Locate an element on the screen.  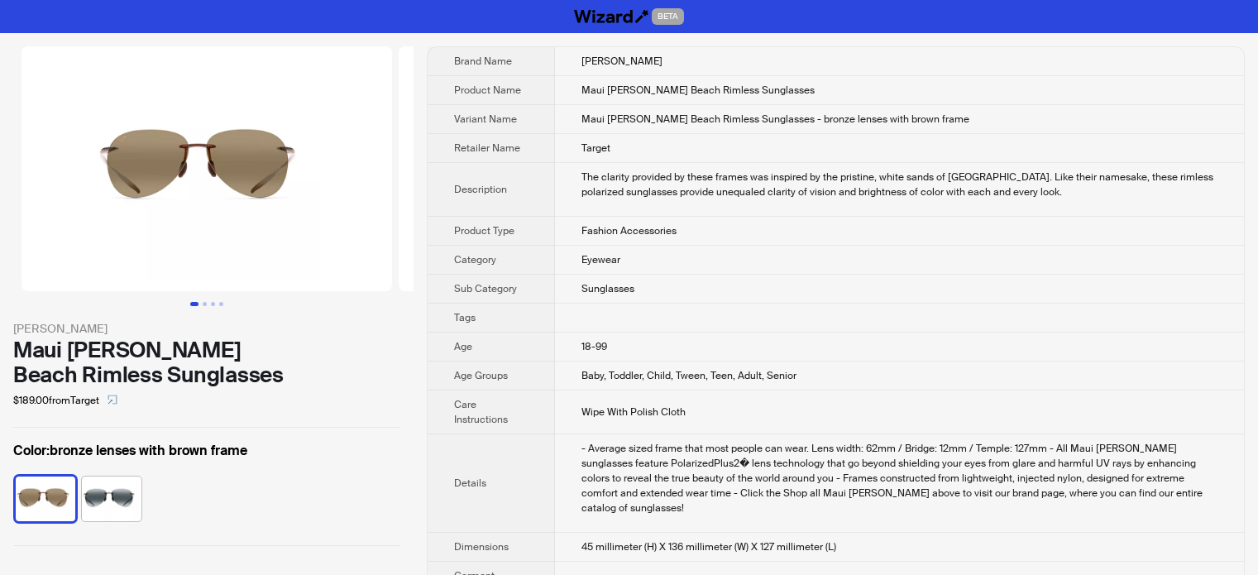
span: Care Instructions is located at coordinates (481, 412).